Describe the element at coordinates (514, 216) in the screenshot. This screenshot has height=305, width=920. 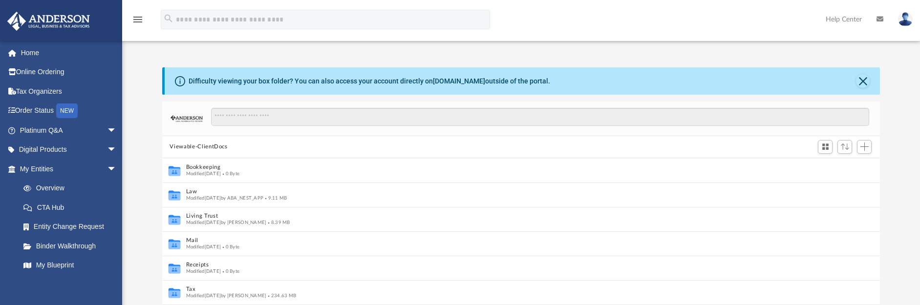
I see `button: Living Trust` at that location.